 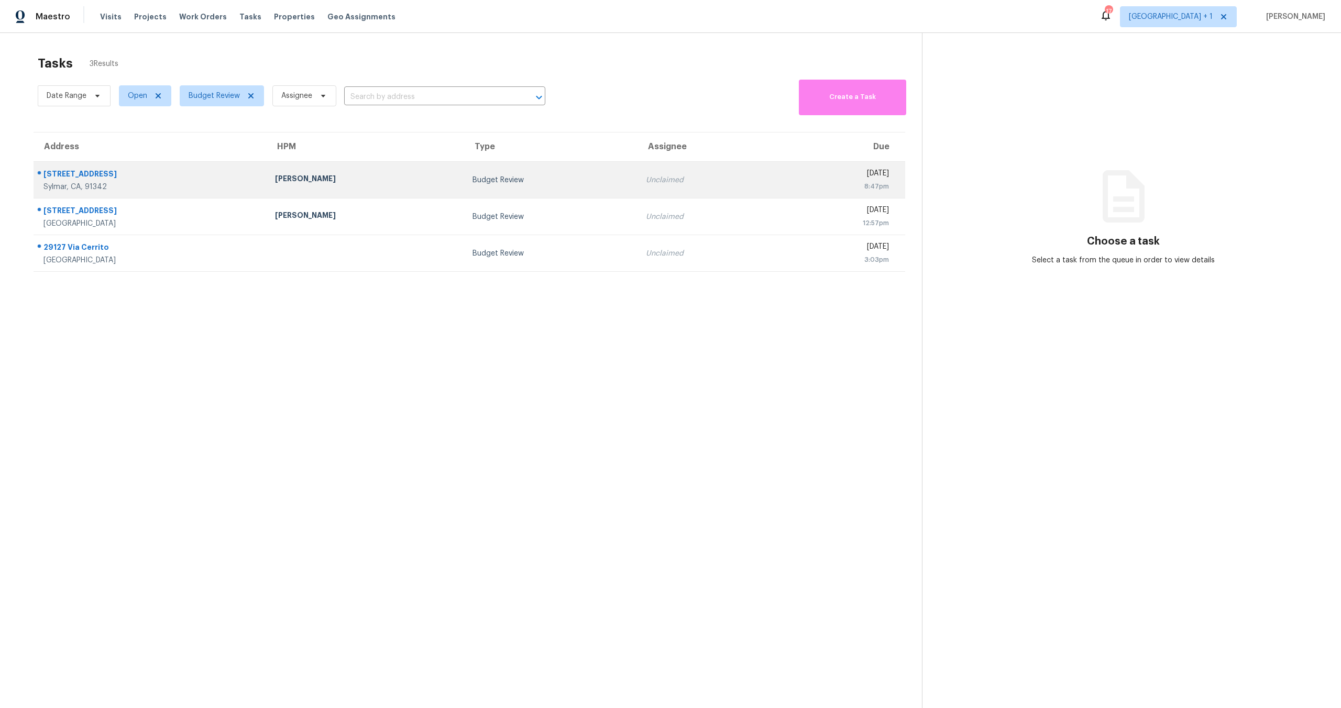 I want to click on div: 8:47pm, so click(x=836, y=186).